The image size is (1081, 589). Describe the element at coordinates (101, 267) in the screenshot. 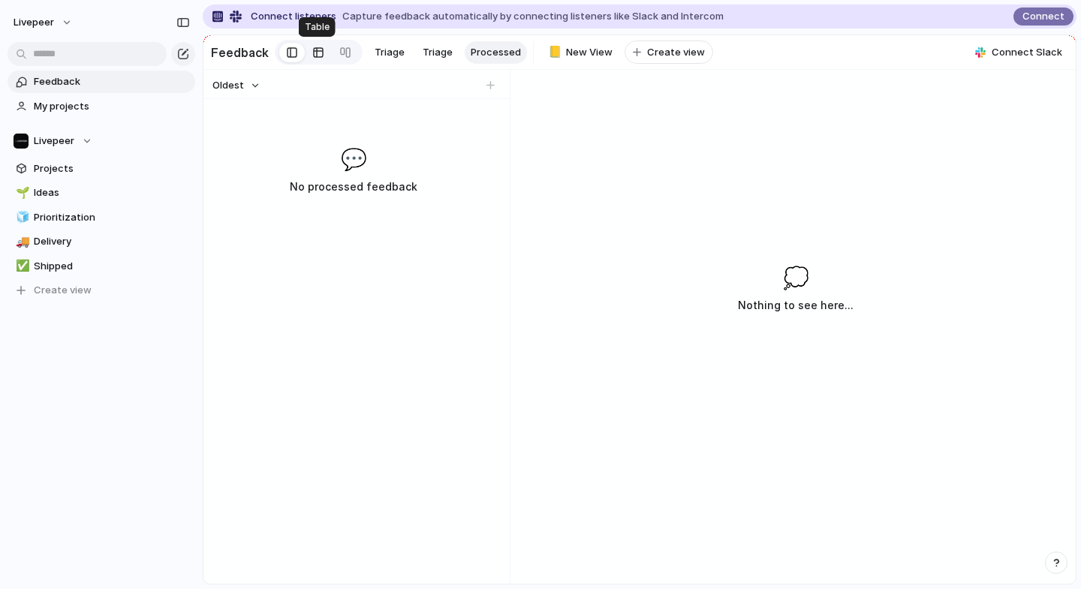

I see `a: ✅Shipped` at that location.